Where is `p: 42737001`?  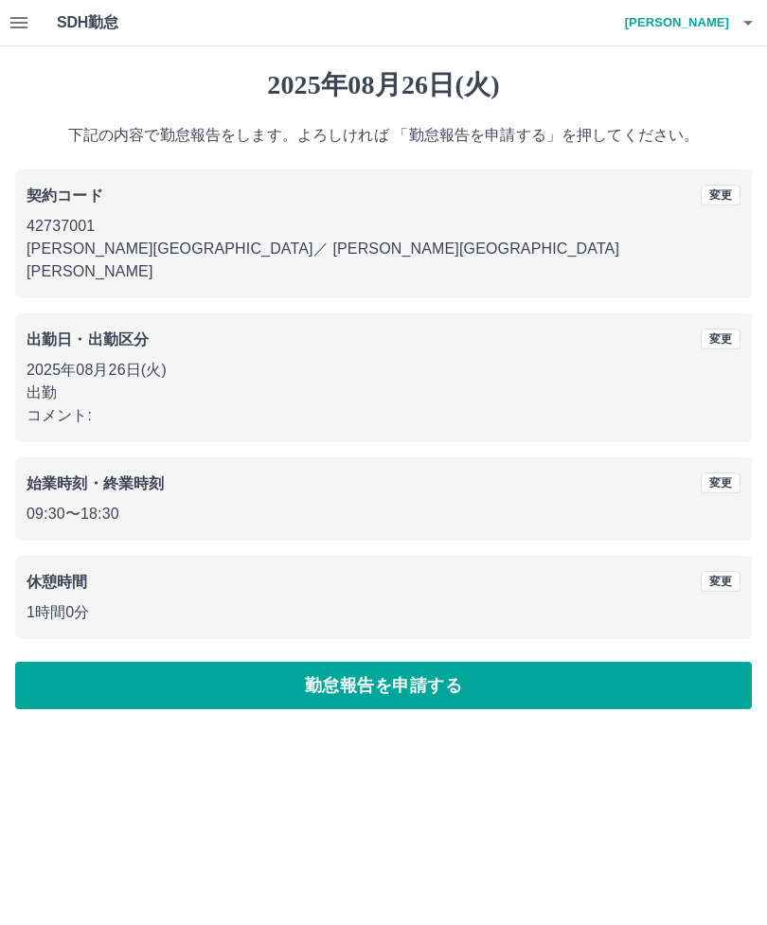 p: 42737001 is located at coordinates (383, 226).